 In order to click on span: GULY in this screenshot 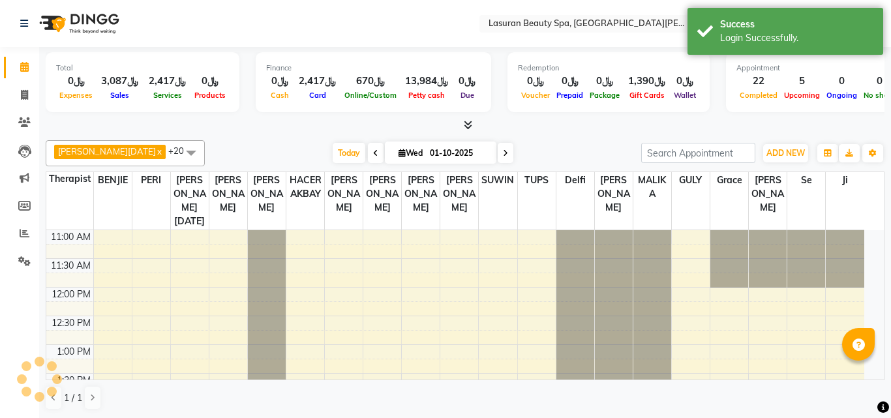, I will do `click(690, 180)`.